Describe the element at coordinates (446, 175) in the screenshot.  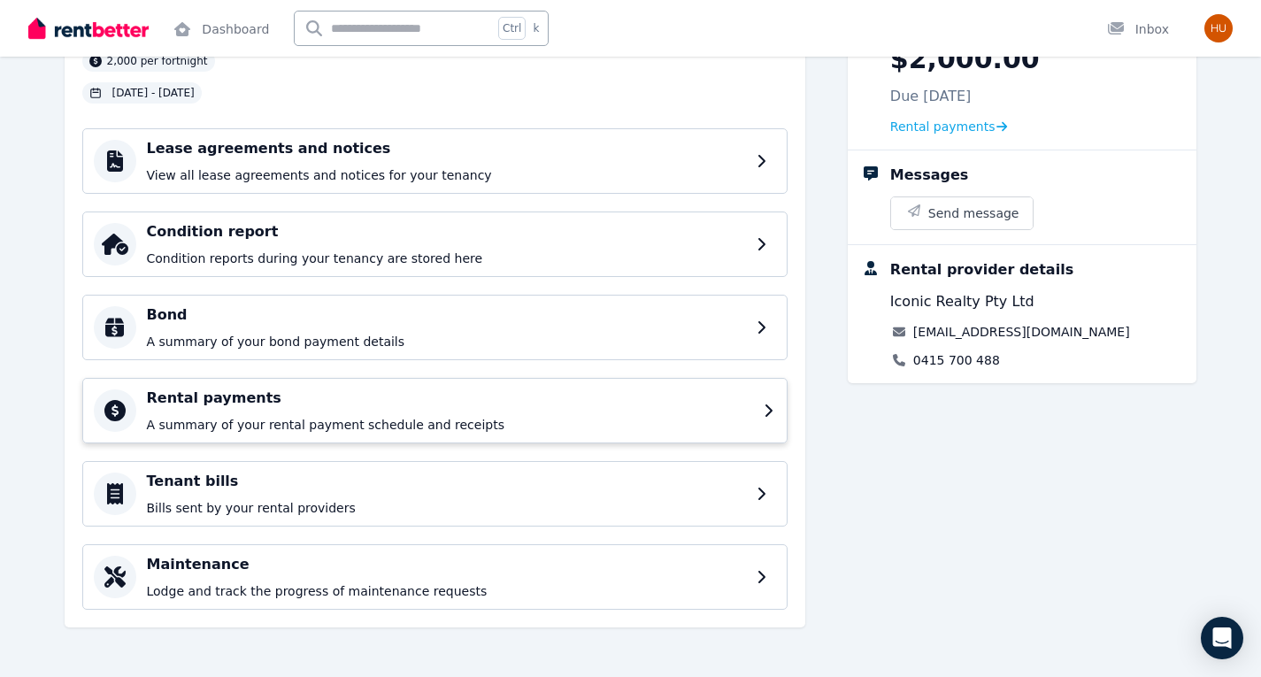
I see `p: View all lease agreements and notices for your tenancy` at that location.